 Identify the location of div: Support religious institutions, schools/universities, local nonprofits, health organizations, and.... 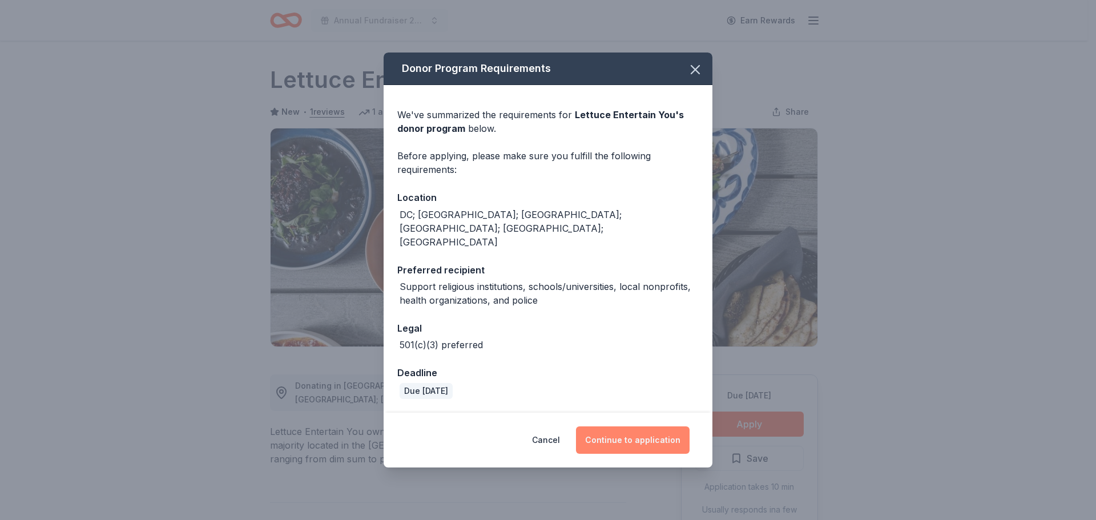
(549, 293).